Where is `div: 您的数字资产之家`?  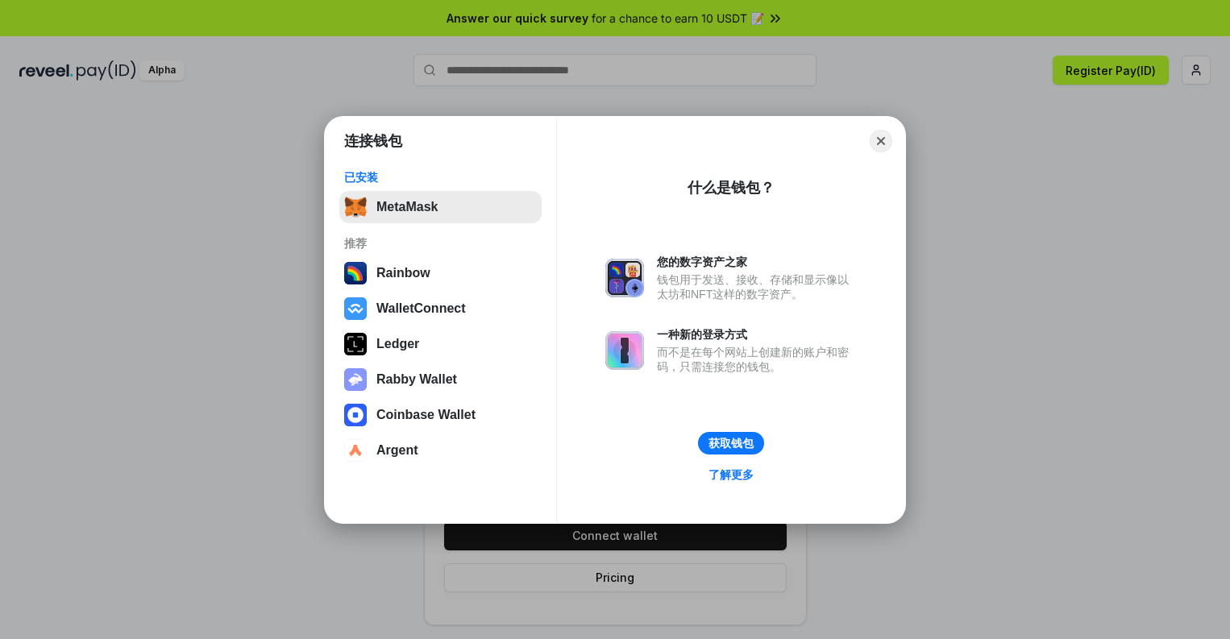
div: 您的数字资产之家 is located at coordinates (757, 262).